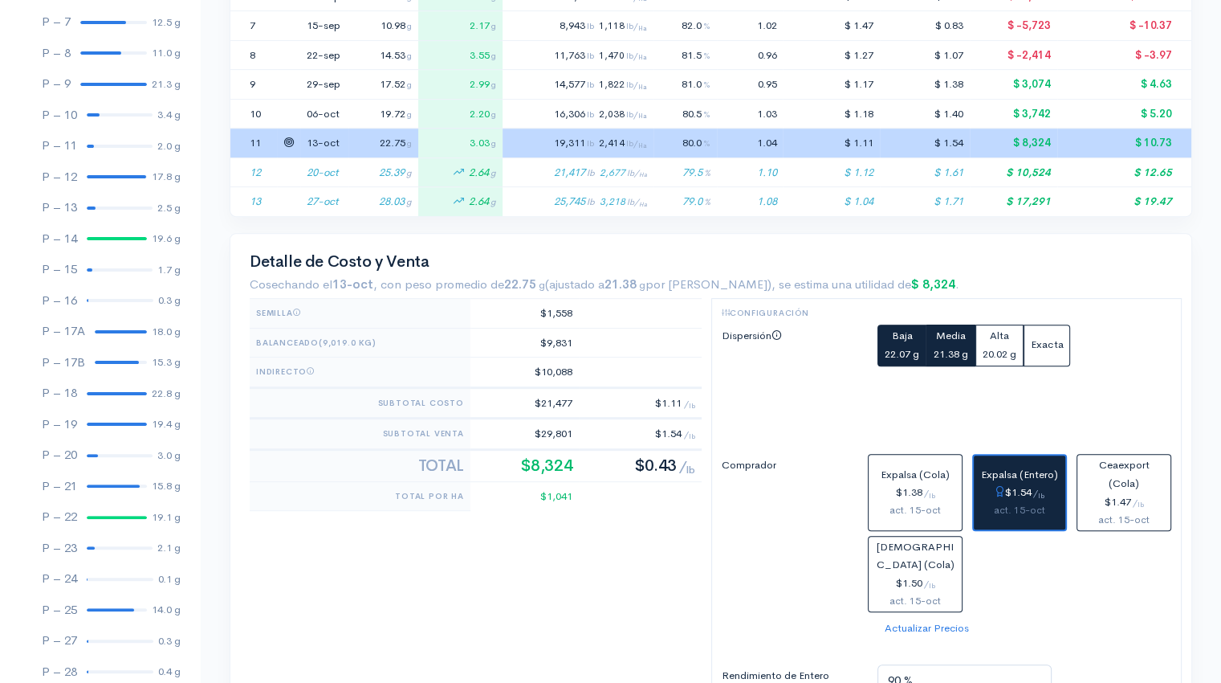 This screenshot has height=683, width=1221. I want to click on span: $ 1.61, so click(948, 172).